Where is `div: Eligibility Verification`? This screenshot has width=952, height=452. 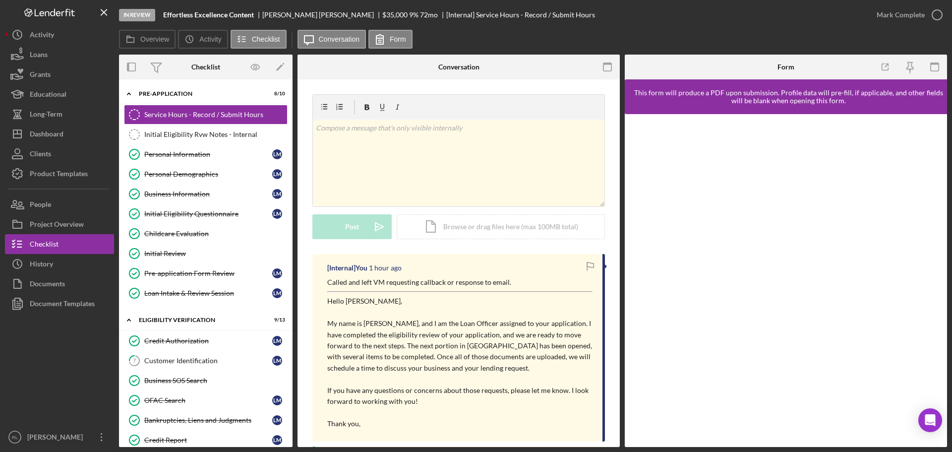
div: Eligibility Verification is located at coordinates (199, 320).